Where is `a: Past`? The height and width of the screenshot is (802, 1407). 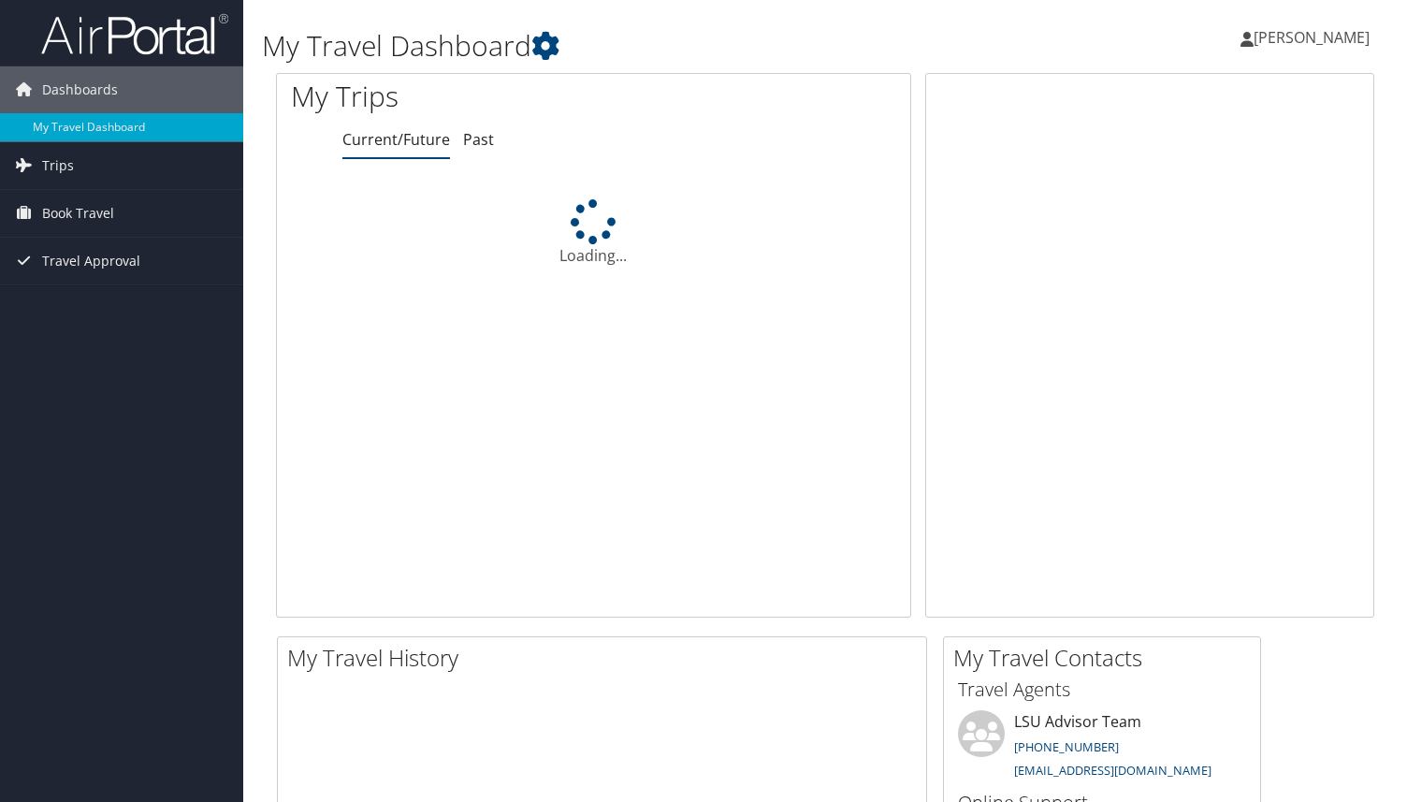
a: Past is located at coordinates (478, 139).